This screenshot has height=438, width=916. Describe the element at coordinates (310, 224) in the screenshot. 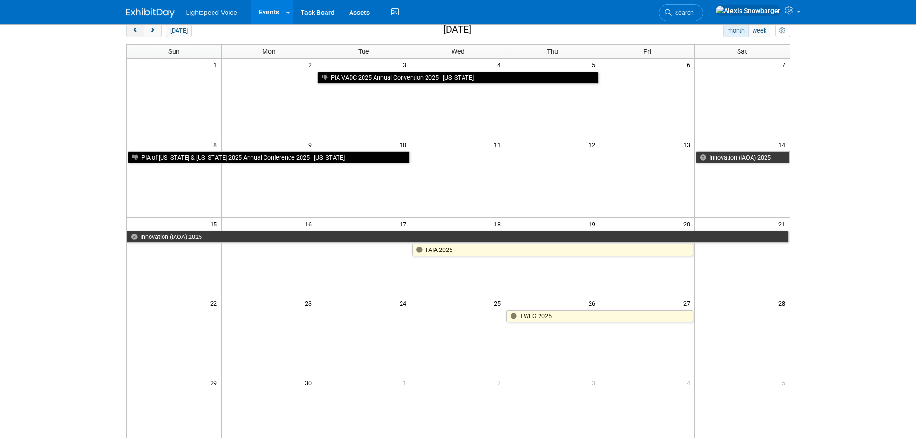

I see `span: 16` at that location.